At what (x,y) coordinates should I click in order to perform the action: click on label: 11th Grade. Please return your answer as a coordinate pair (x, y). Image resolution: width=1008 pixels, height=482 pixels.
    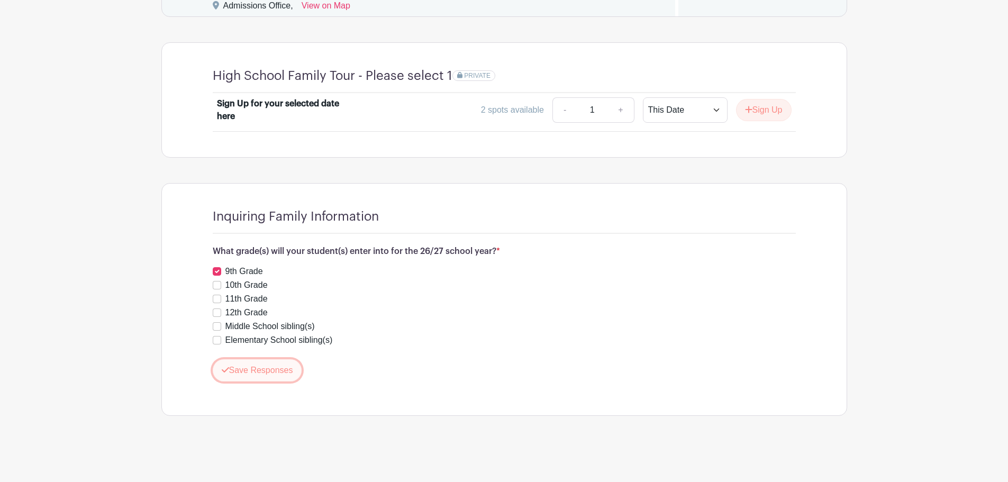
    Looking at the image, I should click on (247, 299).